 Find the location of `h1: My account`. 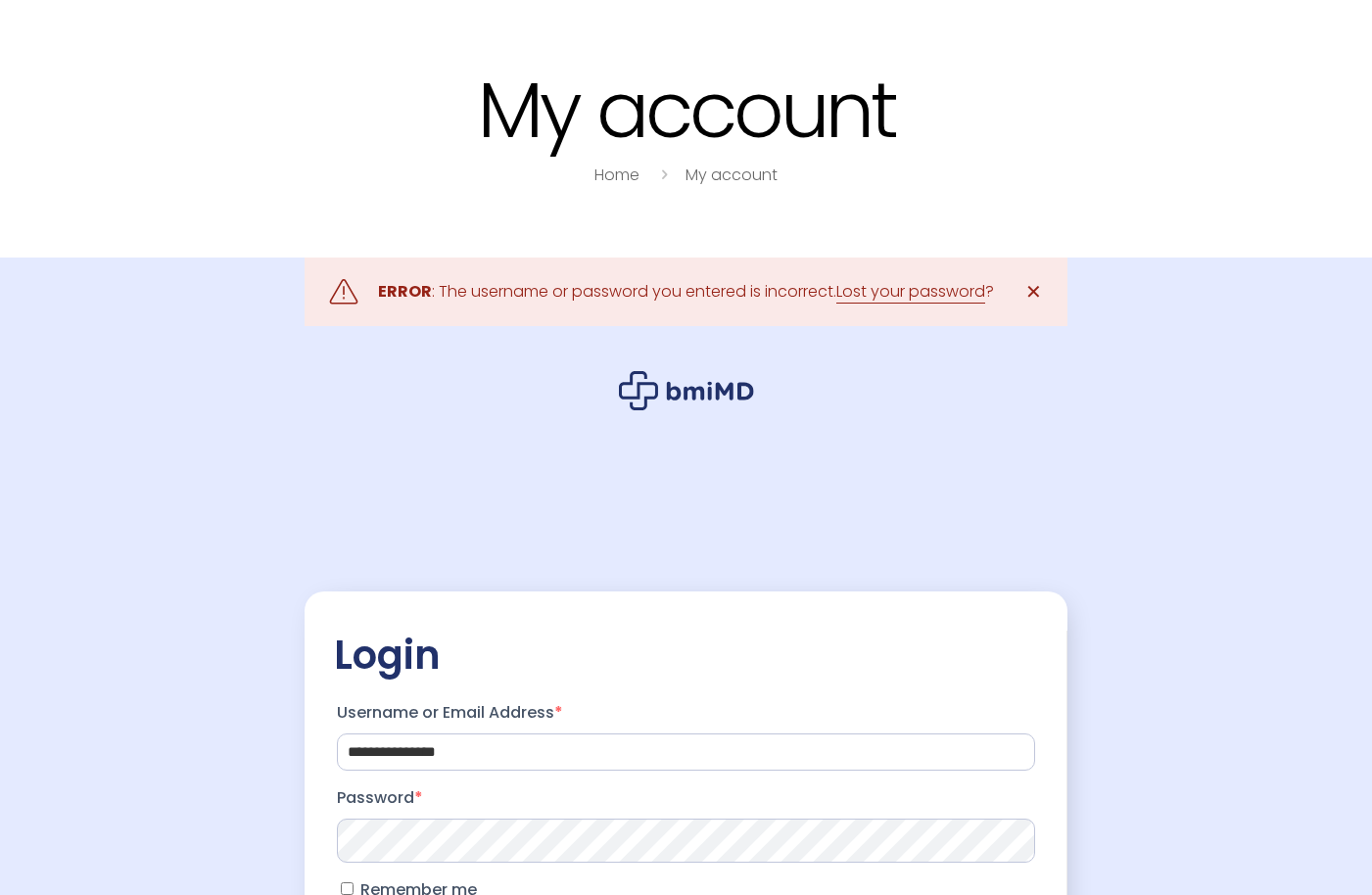

h1: My account is located at coordinates (686, 110).